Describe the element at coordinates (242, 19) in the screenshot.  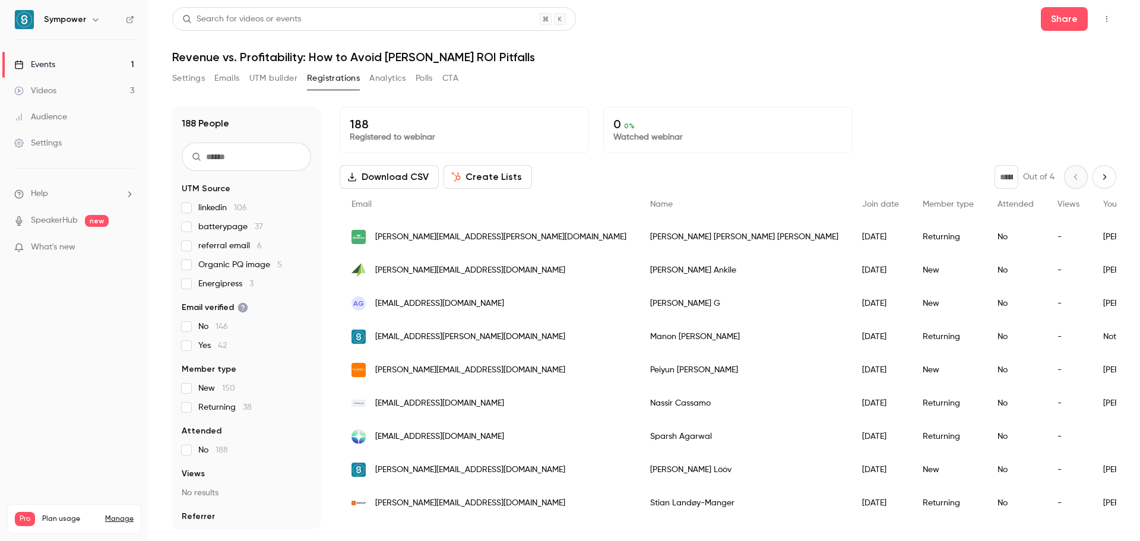
I see `div: Search for videos or events` at that location.